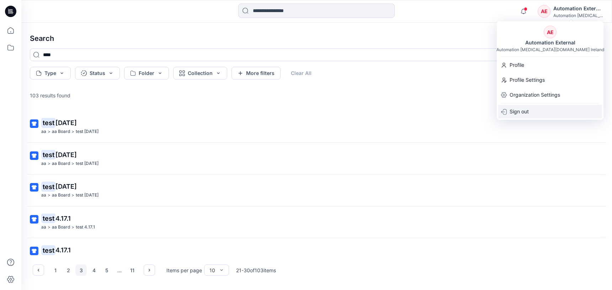  What do you see at coordinates (81, 270) in the screenshot?
I see `button: 3` at bounding box center [81, 270].